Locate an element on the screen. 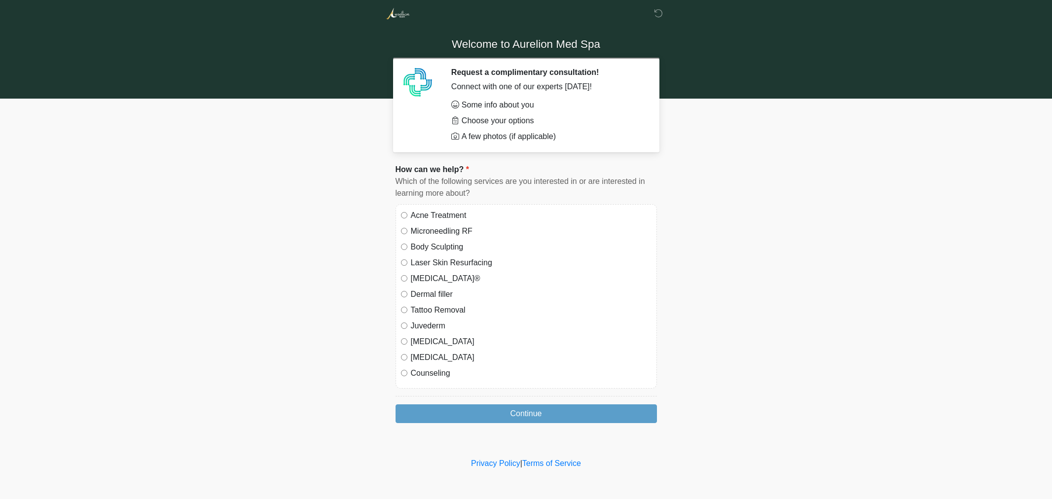 The image size is (1052, 499). li: A few photos (if applicable) is located at coordinates (546, 137).